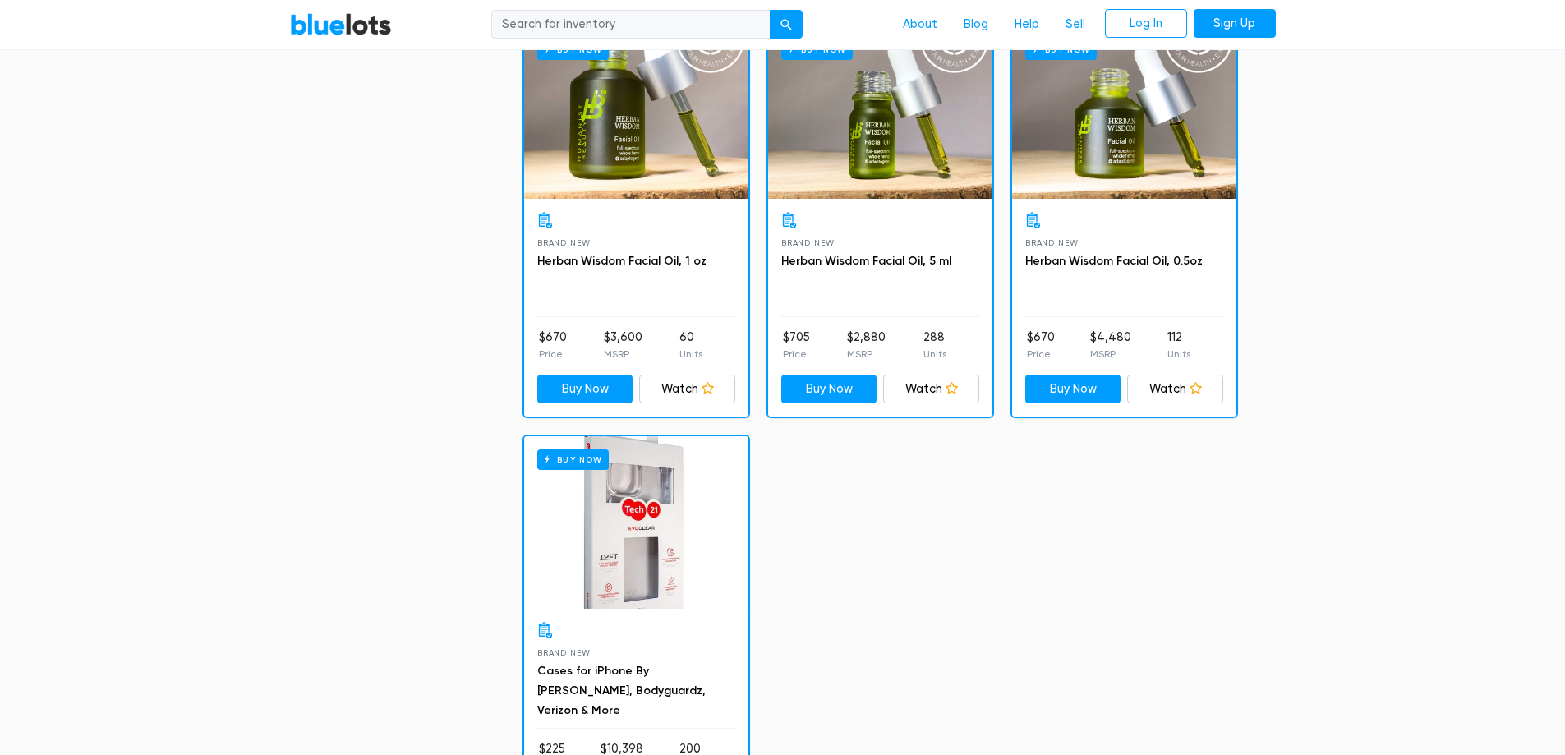 The height and width of the screenshot is (755, 1565). What do you see at coordinates (691, 345) in the screenshot?
I see `li: 60` at bounding box center [691, 345].